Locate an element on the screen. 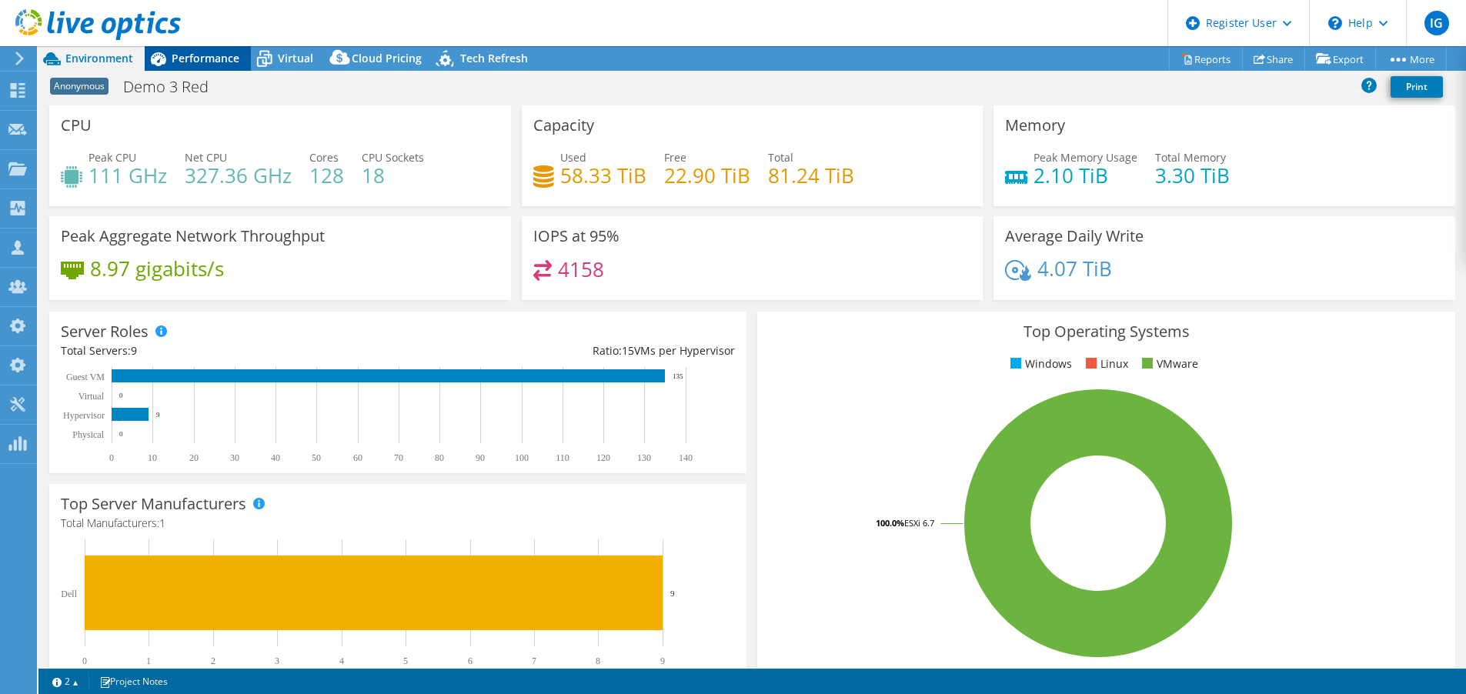  tspan: 100.0% is located at coordinates (890, 523).